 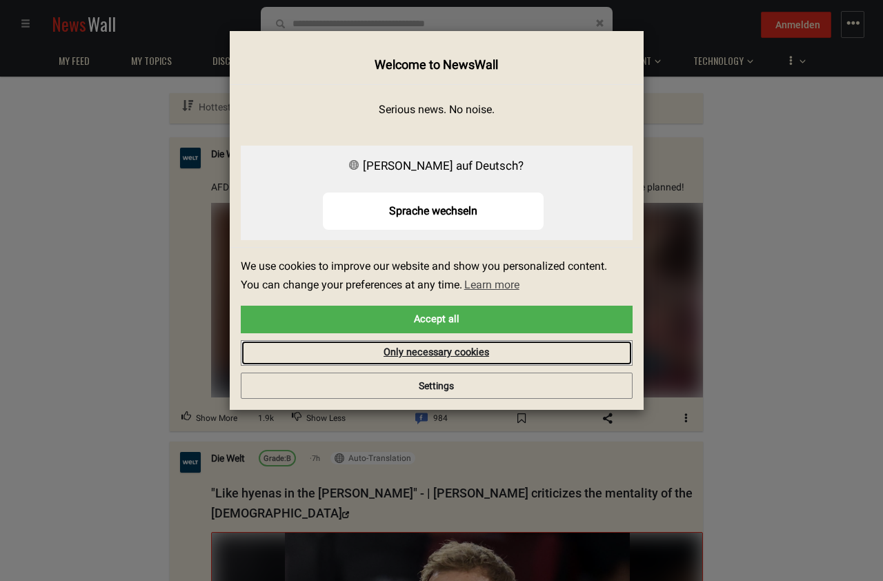 I want to click on button: Sprache wechseln, so click(x=433, y=210).